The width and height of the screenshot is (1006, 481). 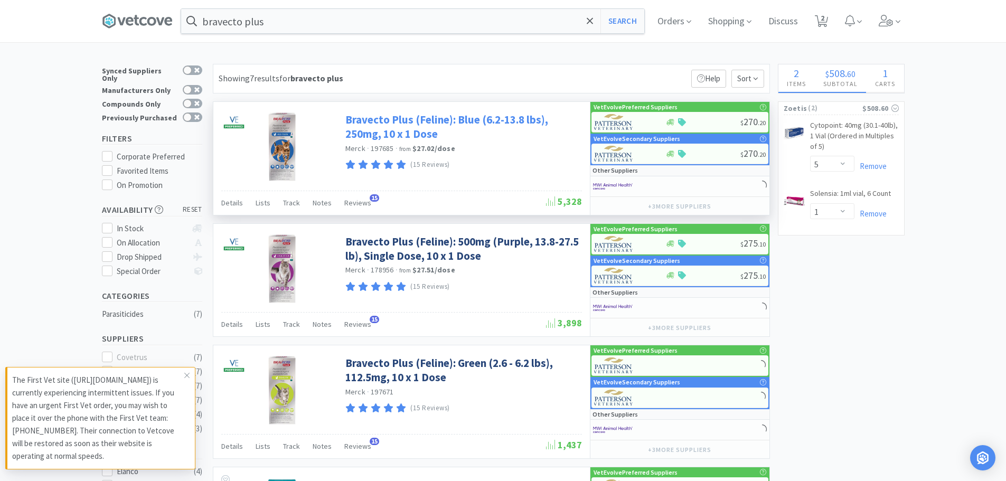 I want to click on a: Discuss, so click(x=783, y=22).